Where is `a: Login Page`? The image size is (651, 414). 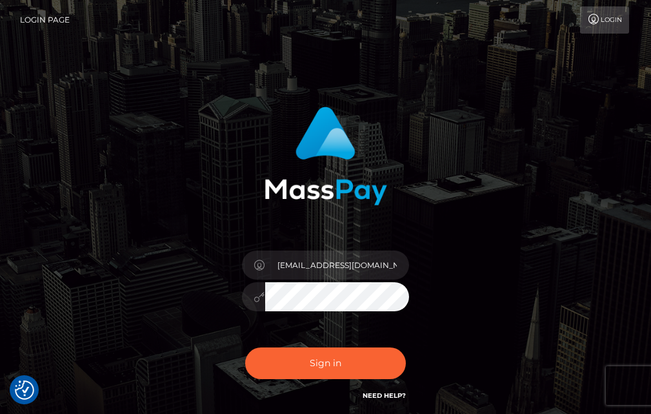
a: Login Page is located at coordinates (45, 20).